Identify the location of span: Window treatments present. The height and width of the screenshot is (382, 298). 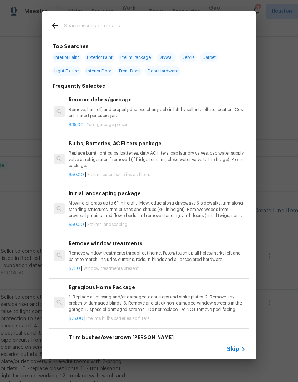
(111, 269).